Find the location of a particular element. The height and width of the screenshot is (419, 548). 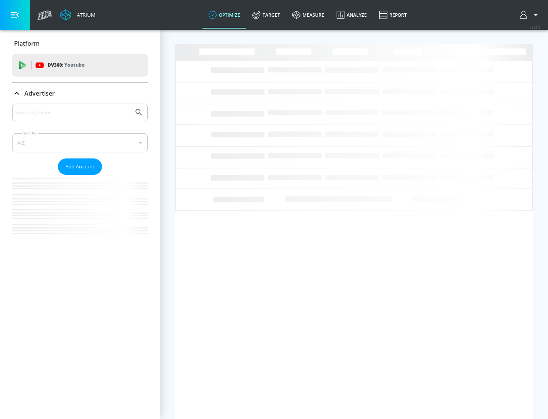

a: Analyze is located at coordinates (352, 15).